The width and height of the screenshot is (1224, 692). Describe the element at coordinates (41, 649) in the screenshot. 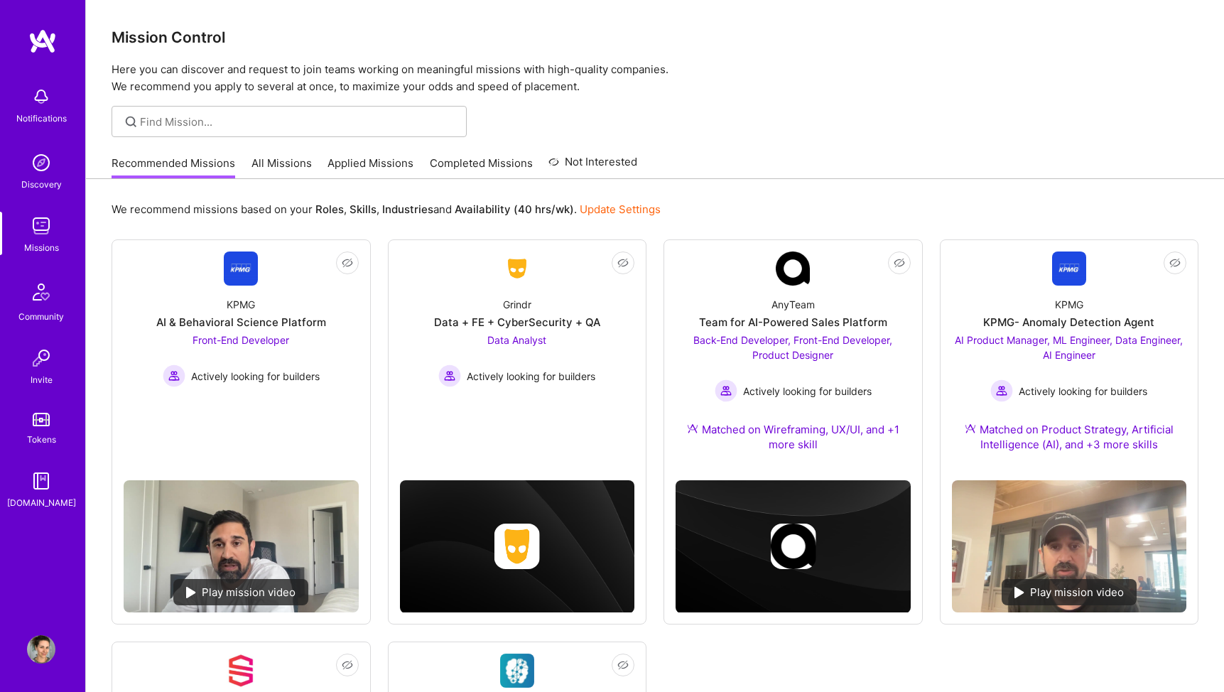

I see `img: User Avatar` at that location.